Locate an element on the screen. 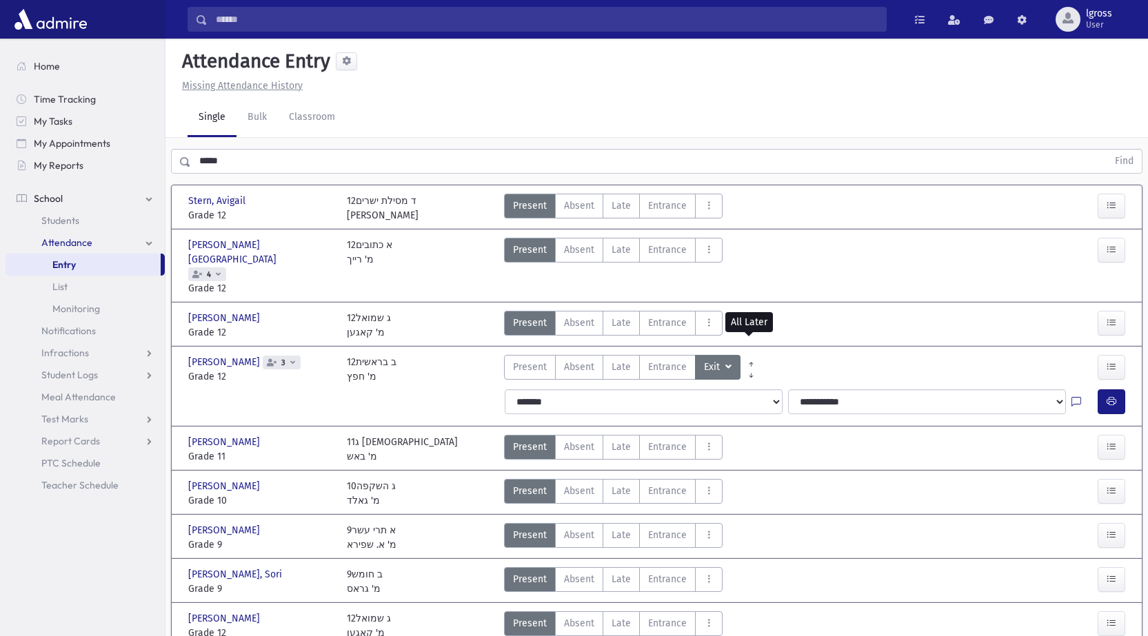  a: Test Marks is located at coordinates (85, 419).